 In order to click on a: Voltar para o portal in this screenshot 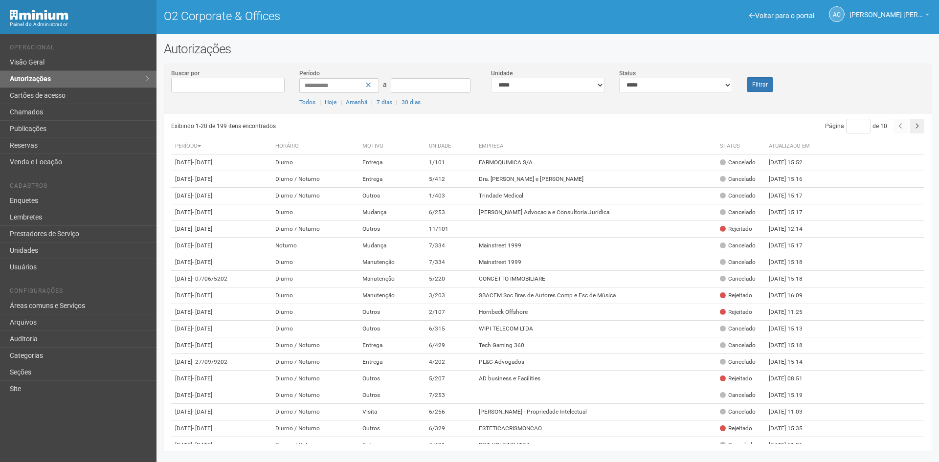, I will do `click(782, 16)`.